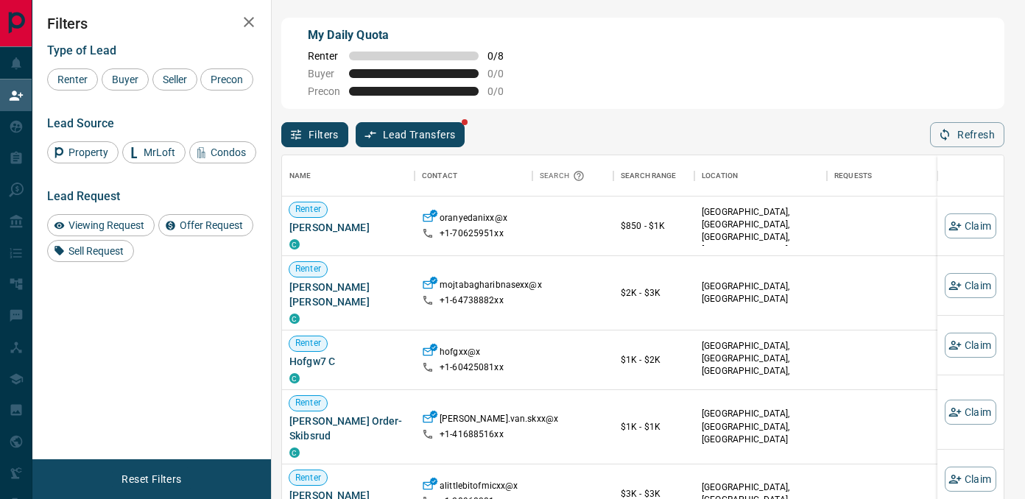 This screenshot has width=1025, height=499. I want to click on div: Condos, so click(222, 152).